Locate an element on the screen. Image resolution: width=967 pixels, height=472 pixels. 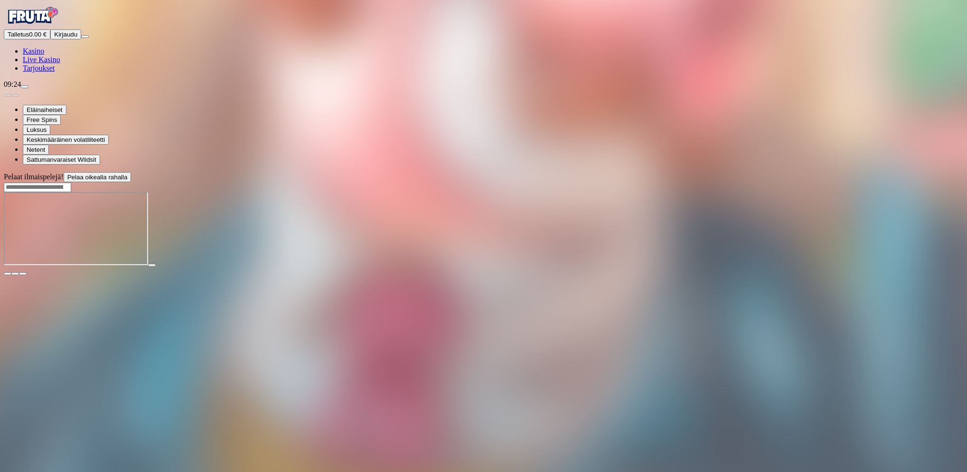
nav: Primary is located at coordinates (483, 38).